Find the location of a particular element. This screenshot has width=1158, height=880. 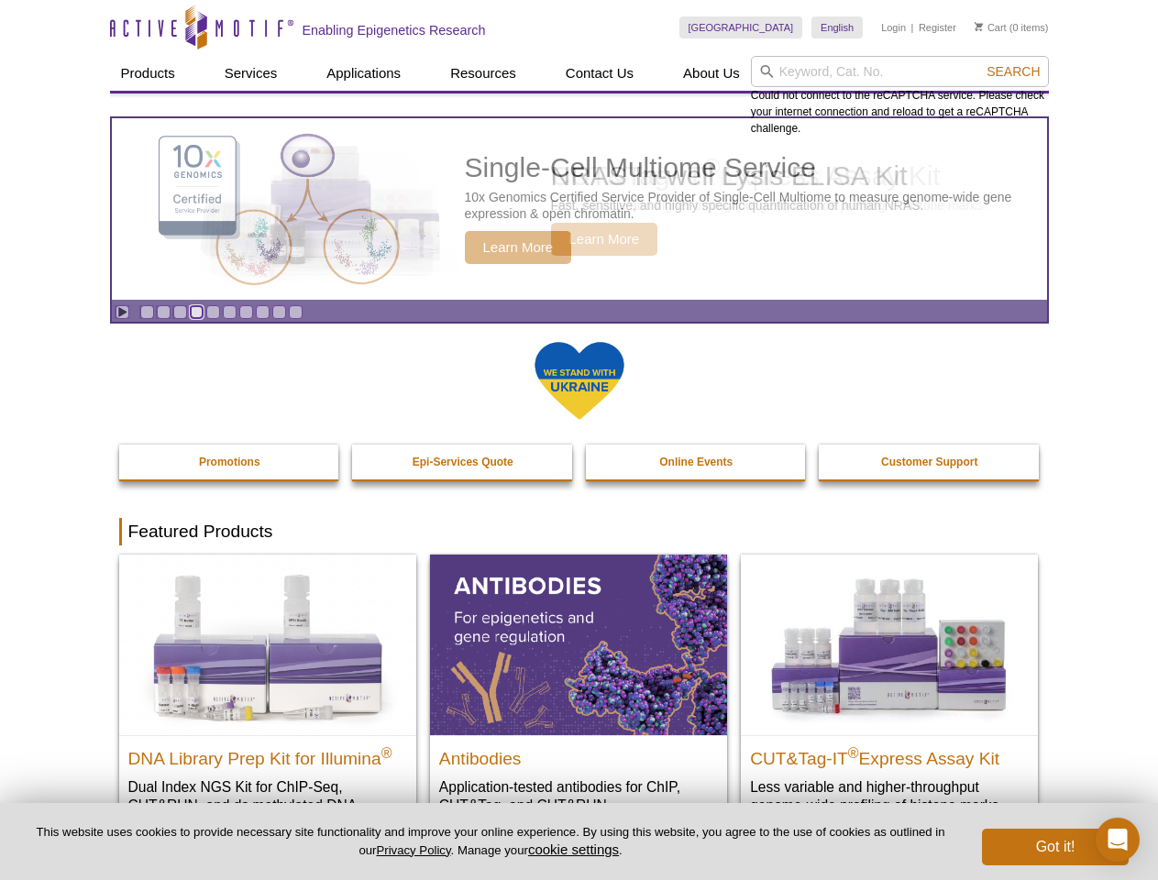

a: Single-Cell Multiome Service Single-Cell Multiome Service 10x Genomics Certified Service Provider... is located at coordinates (580, 209).